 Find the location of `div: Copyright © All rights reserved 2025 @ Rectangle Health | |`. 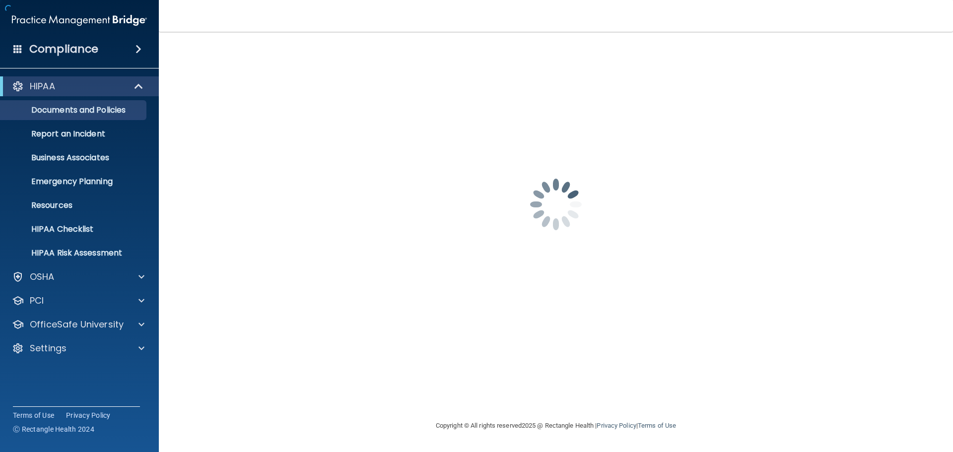

div: Copyright © All rights reserved 2025 @ Rectangle Health | | is located at coordinates (556, 426).